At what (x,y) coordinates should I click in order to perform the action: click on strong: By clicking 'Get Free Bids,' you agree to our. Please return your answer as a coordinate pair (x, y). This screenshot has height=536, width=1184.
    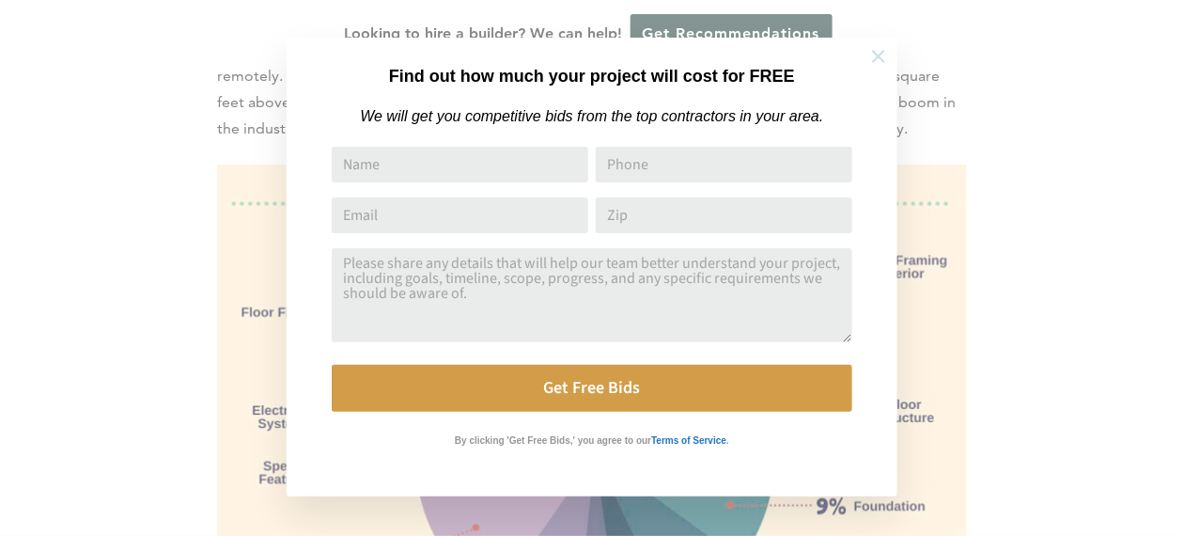
    Looking at the image, I should click on (553, 440).